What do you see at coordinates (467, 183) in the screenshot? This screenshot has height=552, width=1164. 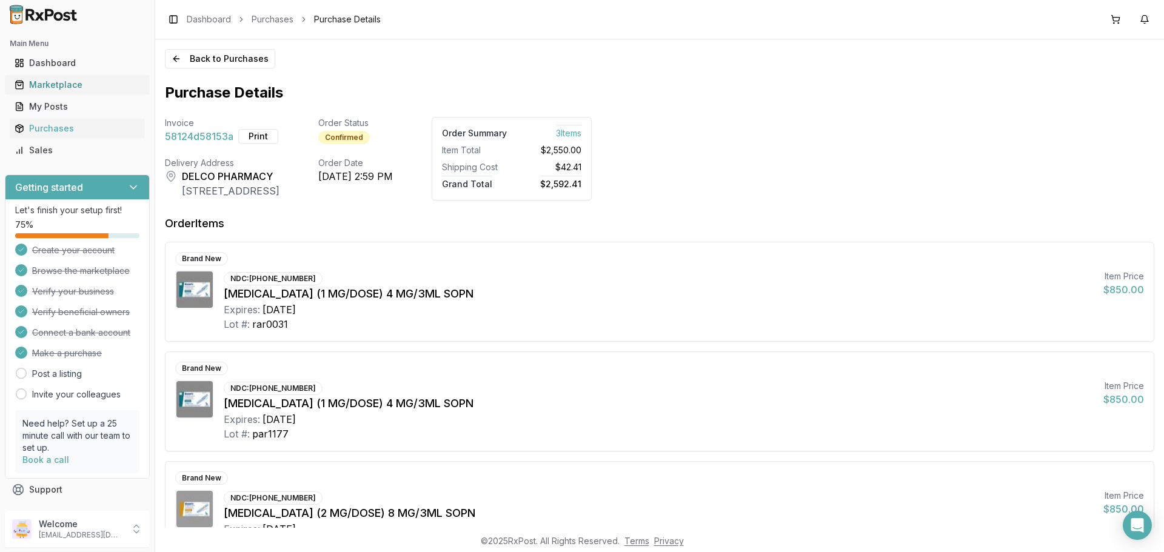 I see `span: Grand Total` at bounding box center [467, 183].